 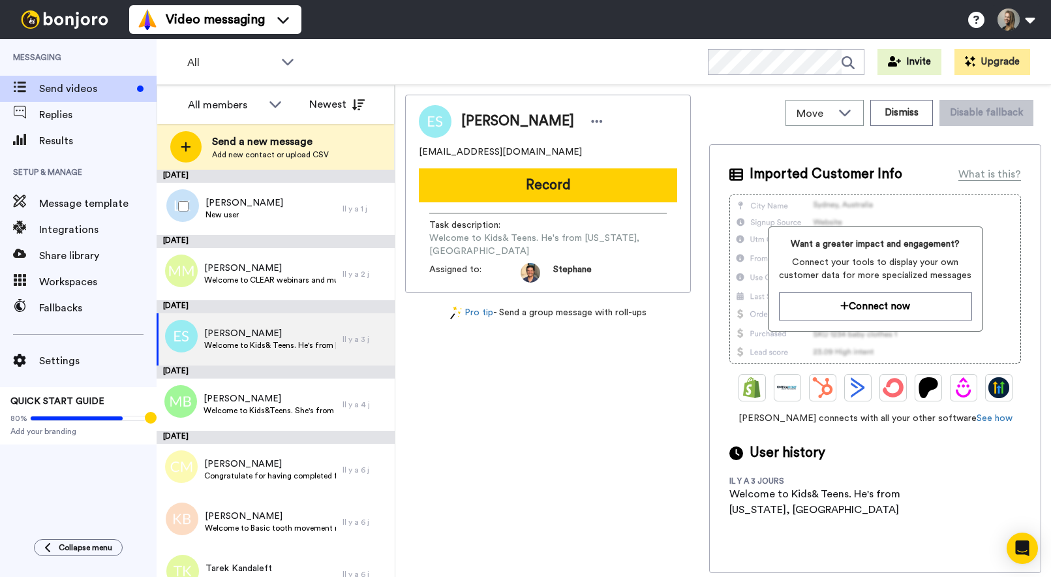 I want to click on img: da5f5293-2c7b-4288-972f-10acbc376891-1597253892.jpg, so click(x=531, y=273).